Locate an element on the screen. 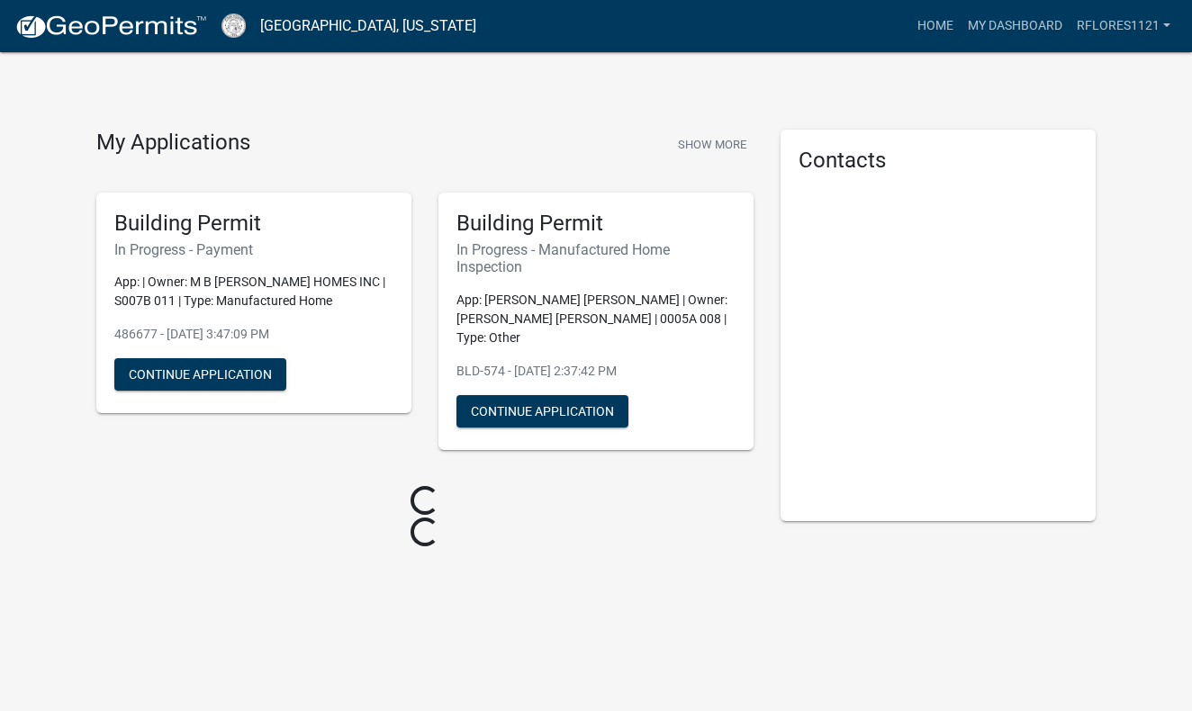 The width and height of the screenshot is (1192, 711). a: Rflores1121 is located at coordinates (1124, 26).